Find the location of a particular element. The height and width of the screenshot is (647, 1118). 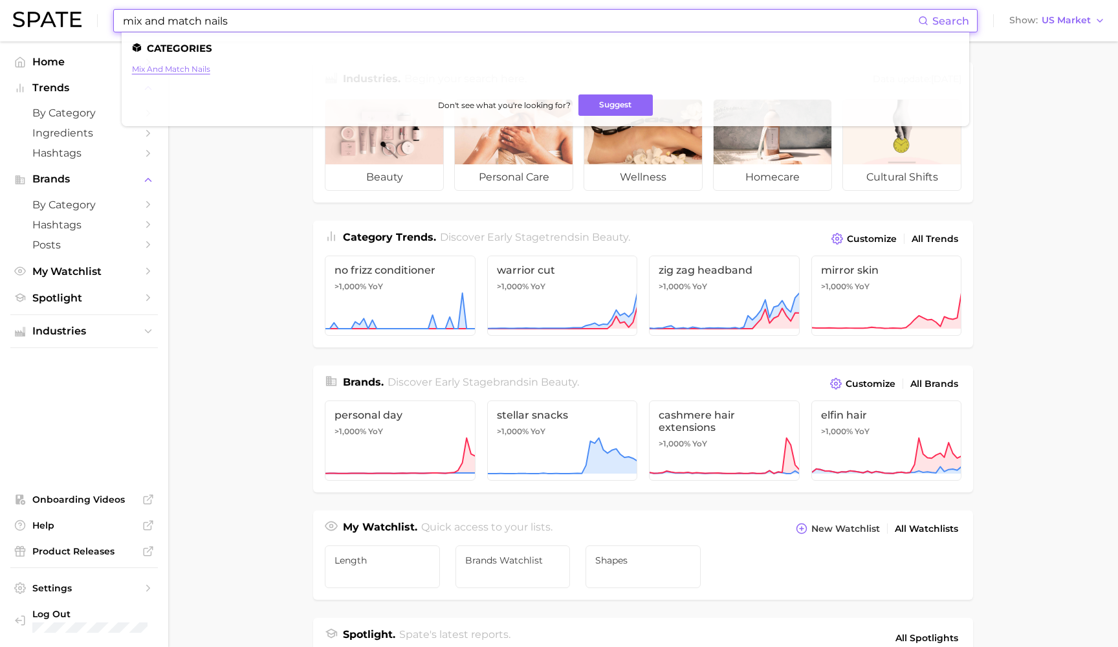

h1: My Watchlist. is located at coordinates (380, 529).